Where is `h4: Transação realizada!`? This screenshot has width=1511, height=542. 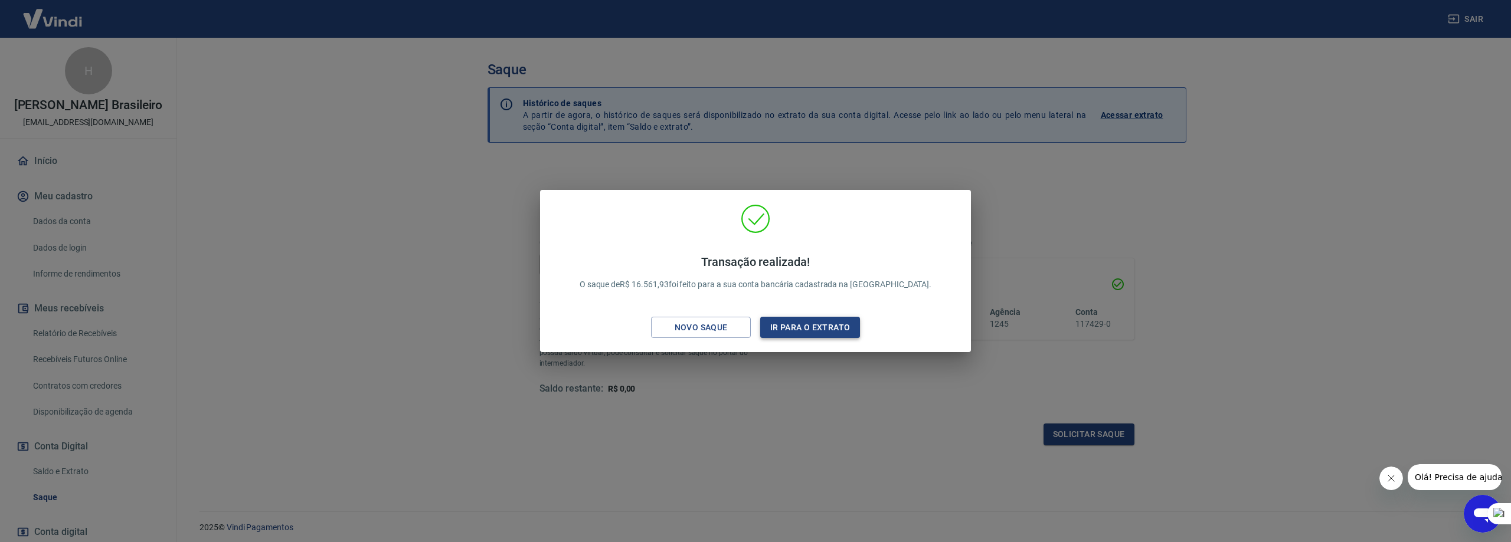
h4: Transação realizada! is located at coordinates (756, 262).